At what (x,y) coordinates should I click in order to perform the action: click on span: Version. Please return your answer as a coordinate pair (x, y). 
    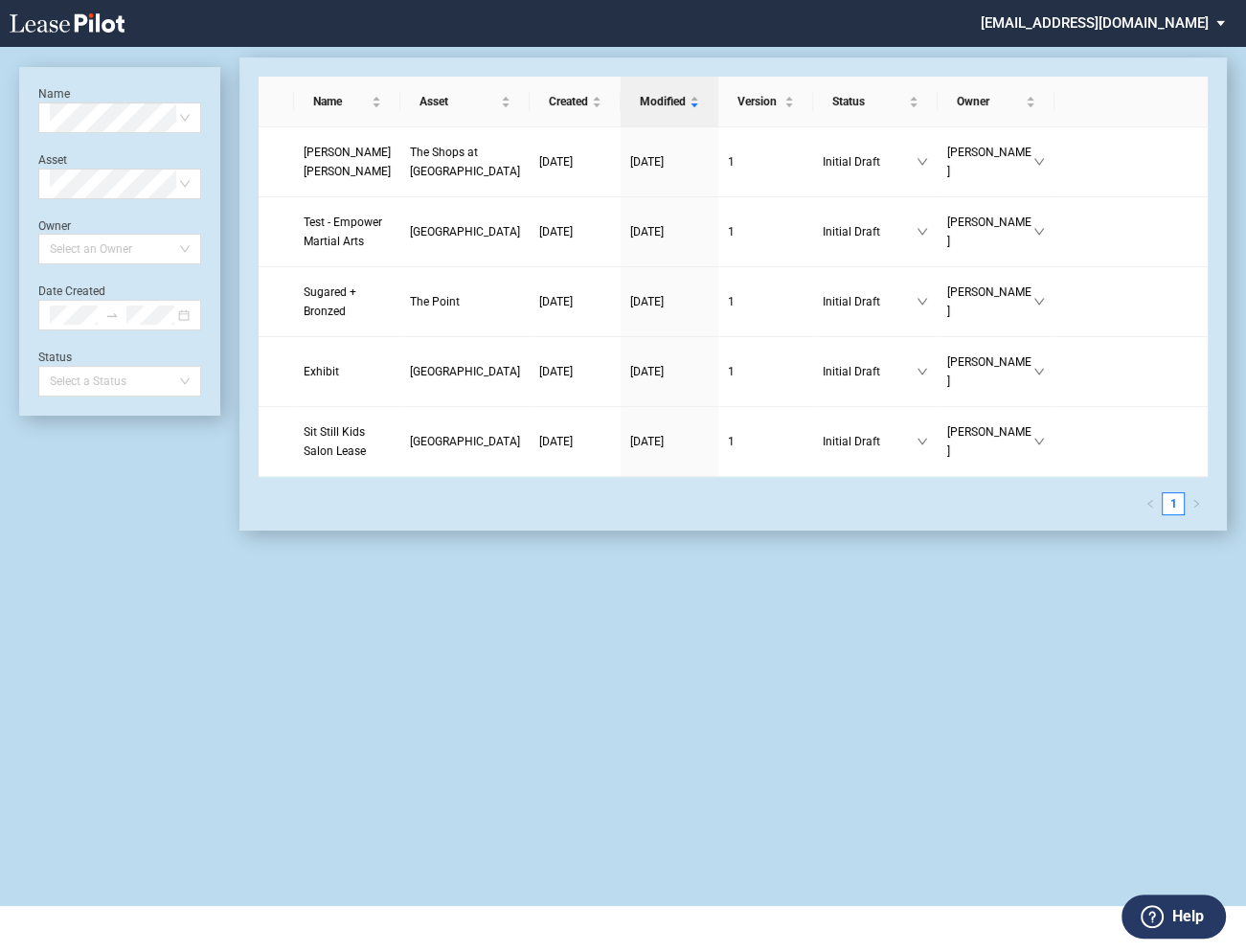
    Looking at the image, I should click on (758, 101).